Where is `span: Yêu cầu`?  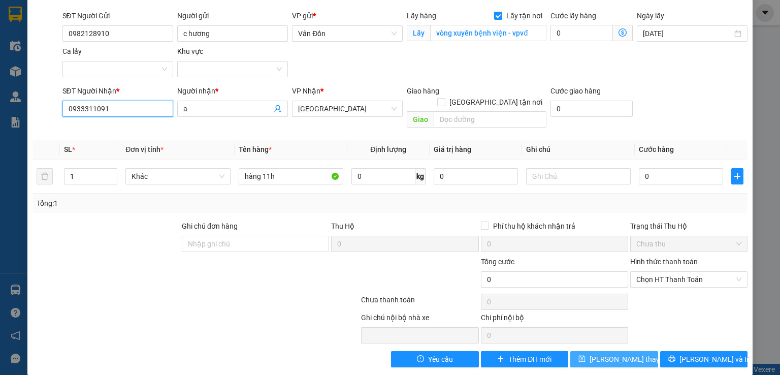 span: Yêu cầu is located at coordinates (440, 359).